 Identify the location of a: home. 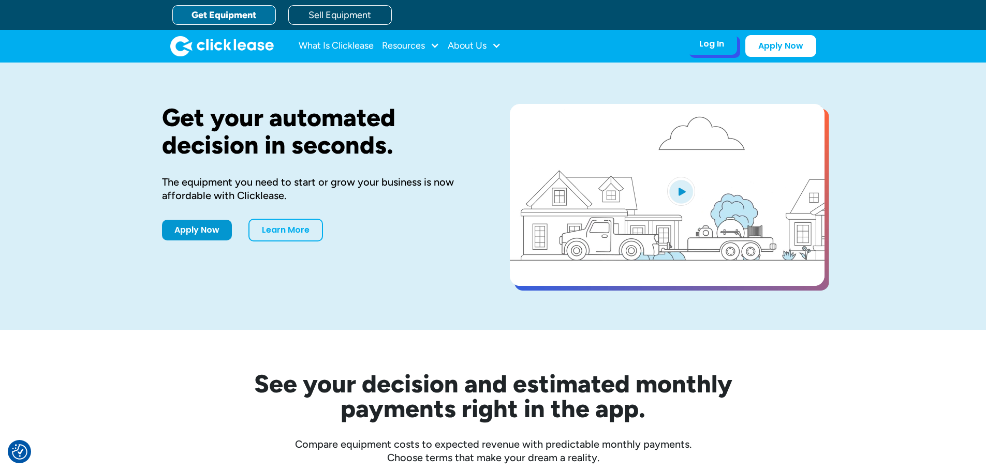
(222, 46).